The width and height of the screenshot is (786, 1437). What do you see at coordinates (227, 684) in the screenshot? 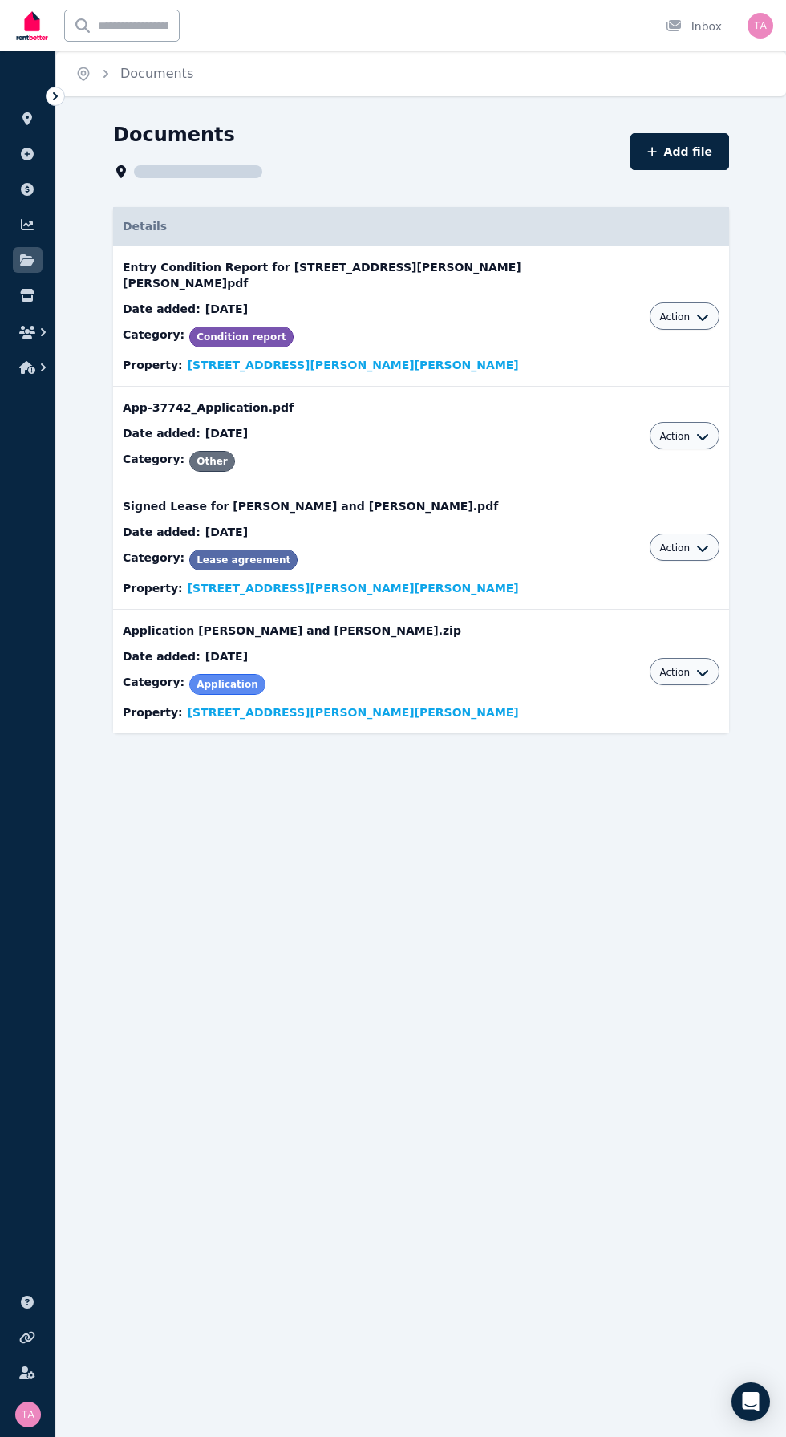
I see `span: Application` at bounding box center [227, 684].